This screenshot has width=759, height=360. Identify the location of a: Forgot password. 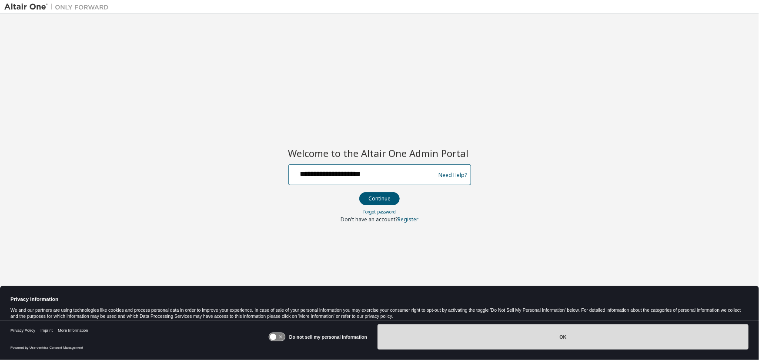
(379, 212).